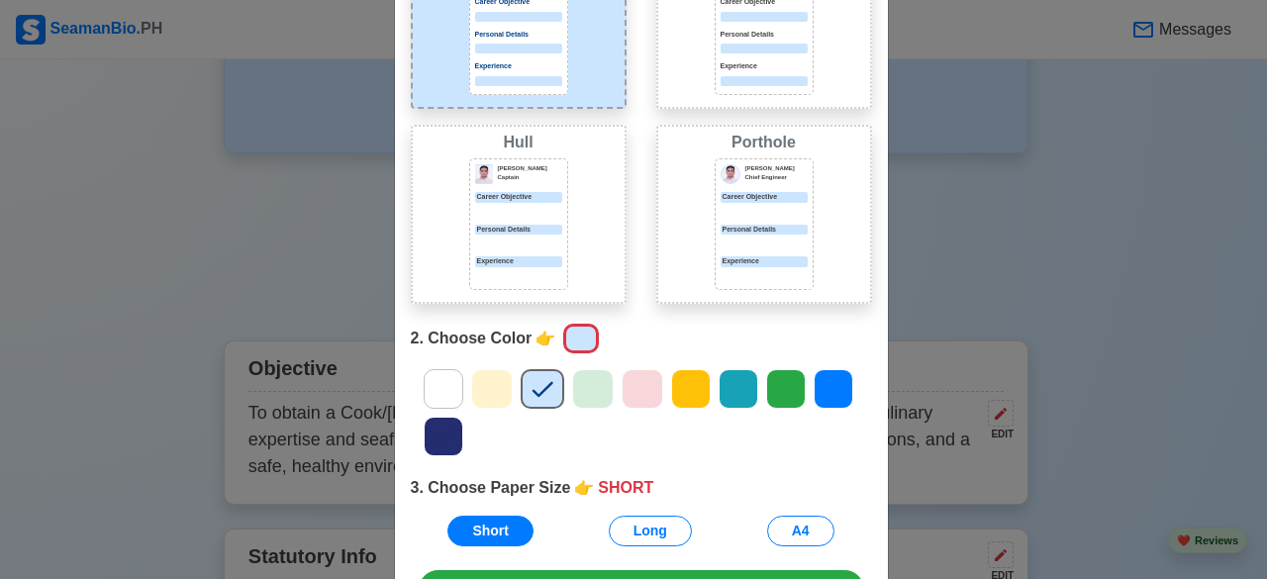 The height and width of the screenshot is (579, 1267). I want to click on div: 3. Choose Paper Size, so click(641, 488).